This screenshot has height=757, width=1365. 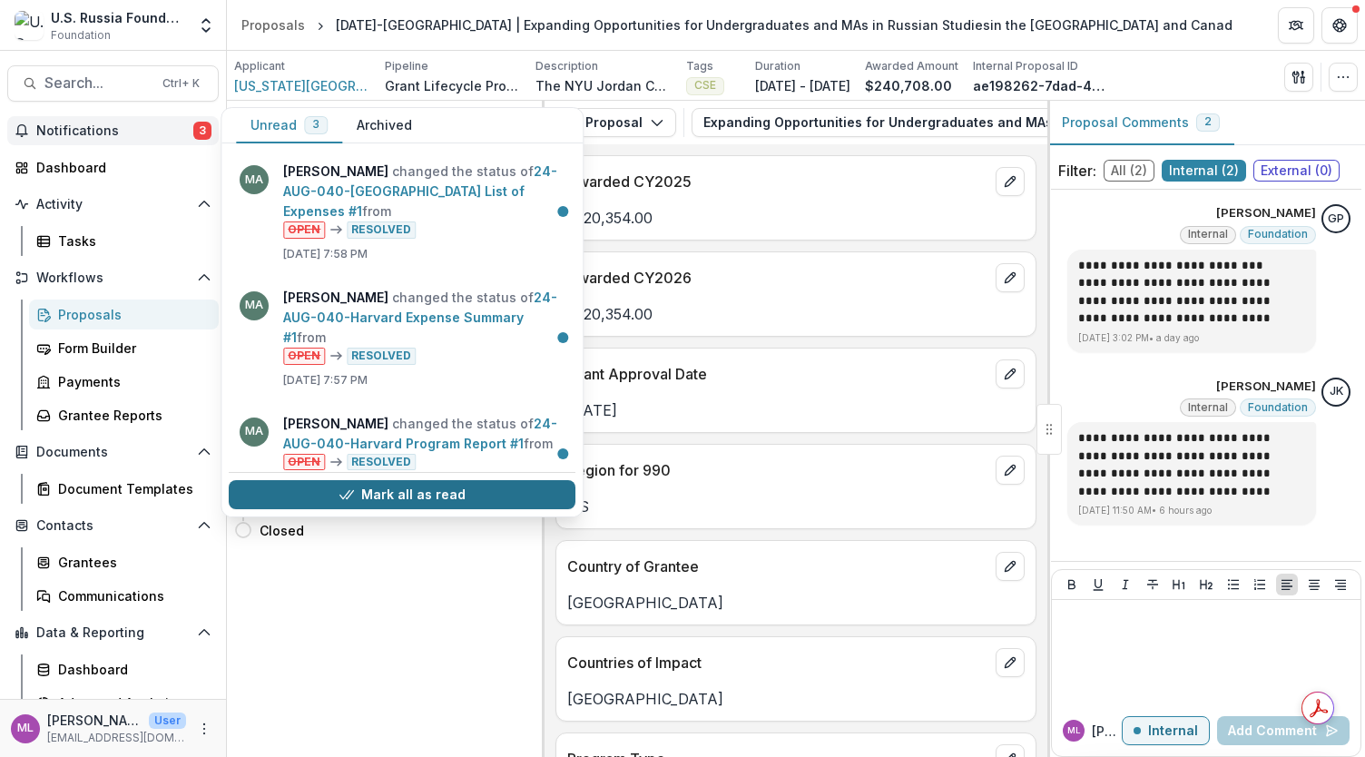 What do you see at coordinates (1233, 585) in the screenshot?
I see `button: Bullet List` at bounding box center [1233, 585].